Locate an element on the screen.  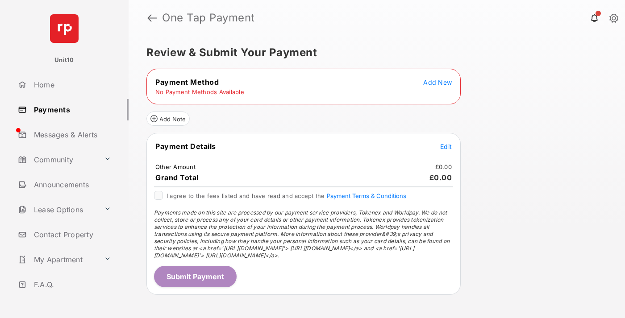
a: Contact Property is located at coordinates (71, 235).